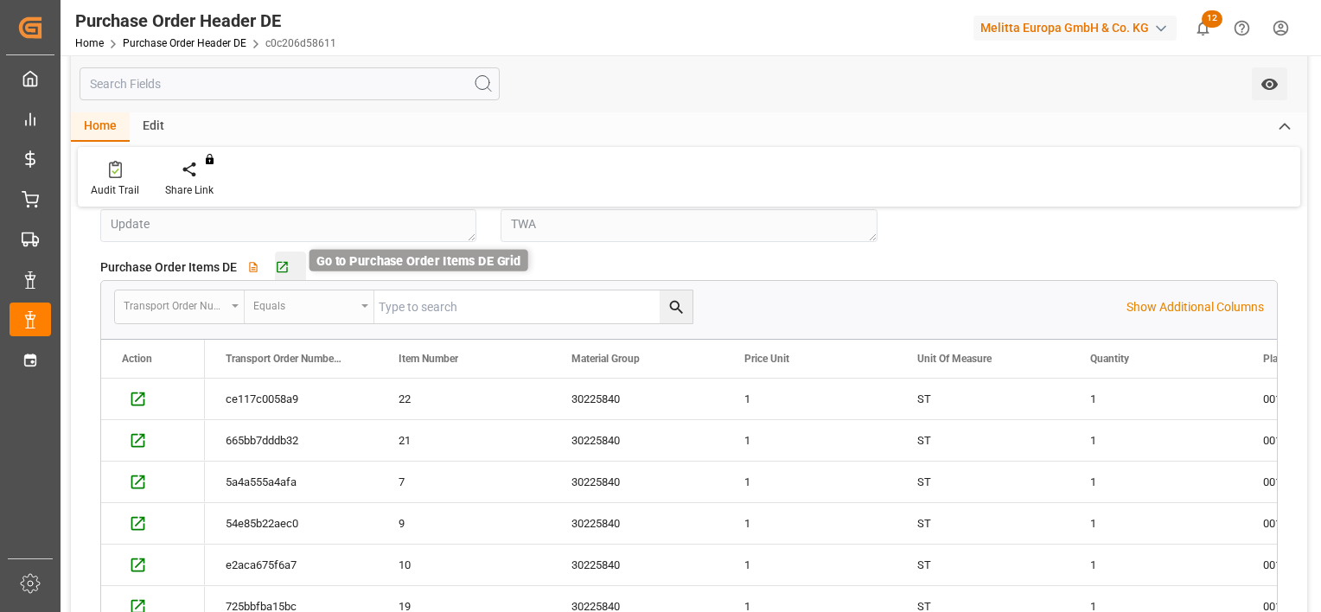 This screenshot has height=612, width=1321. Describe the element at coordinates (169, 267) in the screenshot. I see `span: Purchase Order Items DE` at that location.